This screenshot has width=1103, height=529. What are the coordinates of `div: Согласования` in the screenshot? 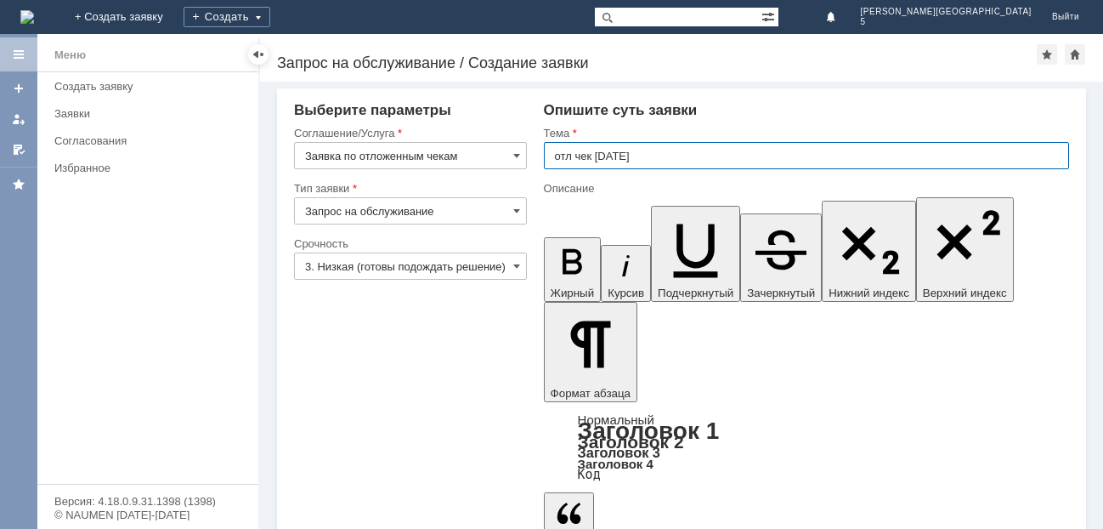 It's located at (151, 140).